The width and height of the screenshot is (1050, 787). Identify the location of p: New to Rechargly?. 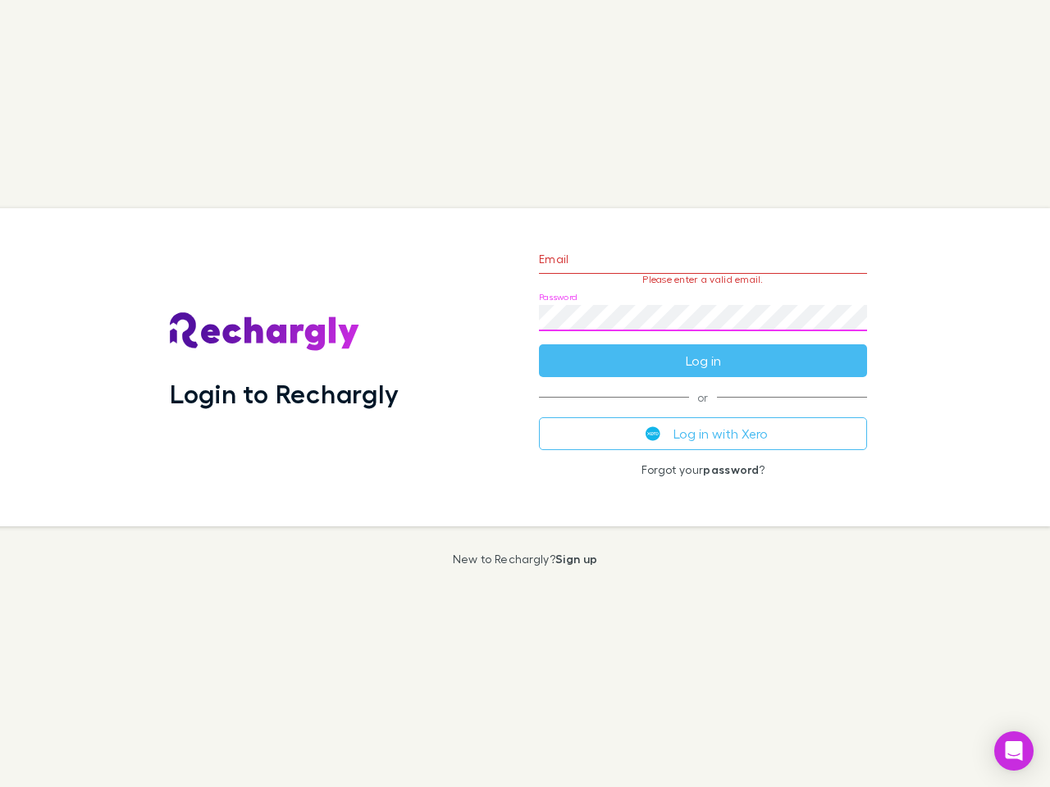
(525, 559).